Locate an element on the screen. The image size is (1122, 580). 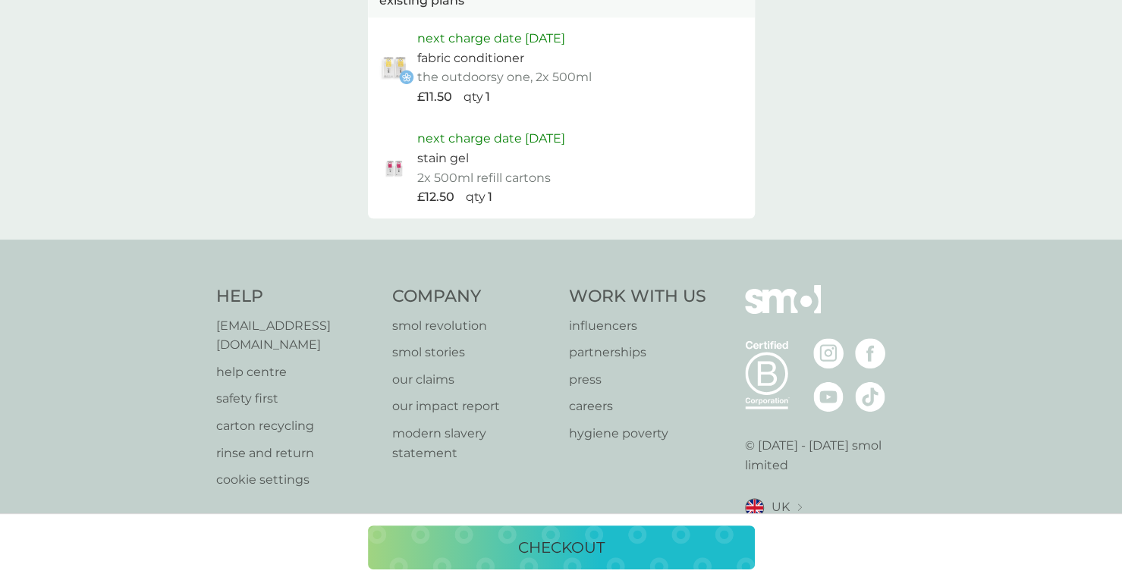
p: our impact report is located at coordinates (473, 407).